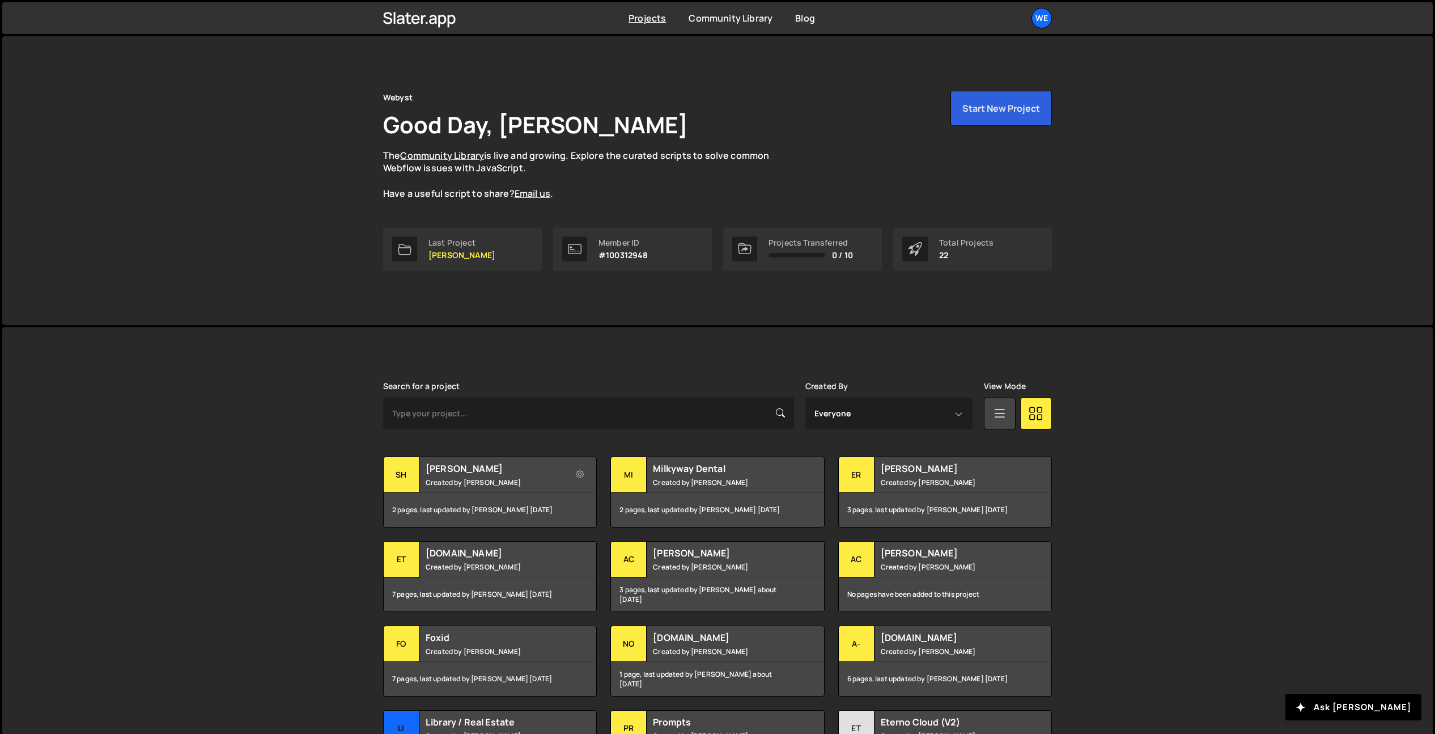 This screenshot has width=1435, height=734. I want to click on label: Created By, so click(827, 386).